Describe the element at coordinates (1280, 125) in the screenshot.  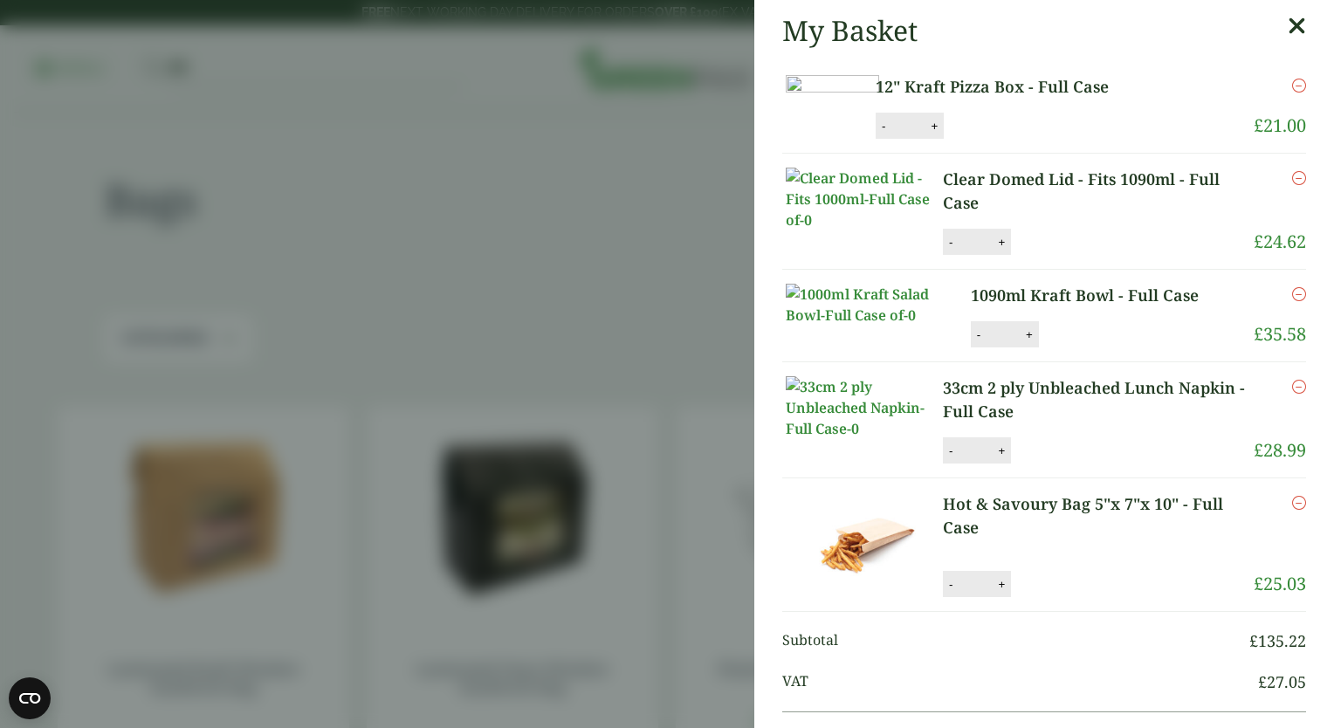
I see `bdi: 21.00` at that location.